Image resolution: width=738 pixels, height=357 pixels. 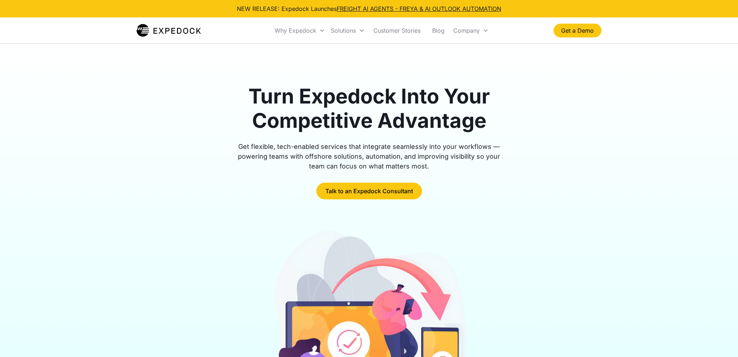 I want to click on a: FREIGHT AI AGENTS - FREYA & AI OUTLOOK AUTOMATION, so click(x=419, y=9).